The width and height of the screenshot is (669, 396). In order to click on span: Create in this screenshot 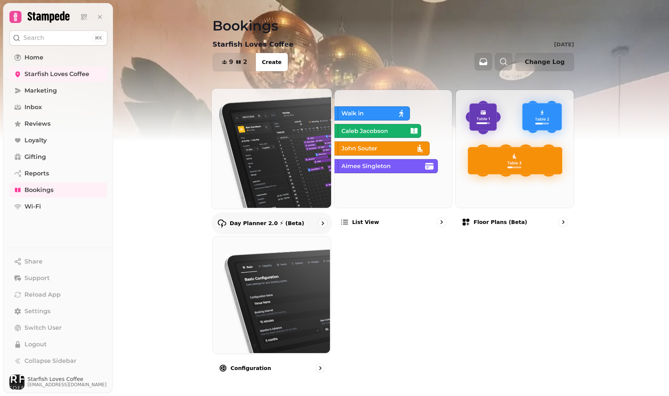, I will do `click(272, 62)`.